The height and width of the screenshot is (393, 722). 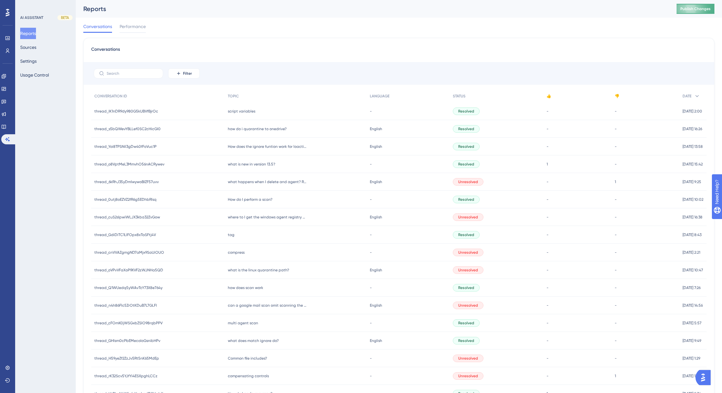 What do you see at coordinates (111, 96) in the screenshot?
I see `span: CONVERSATION ID` at bounding box center [111, 96].